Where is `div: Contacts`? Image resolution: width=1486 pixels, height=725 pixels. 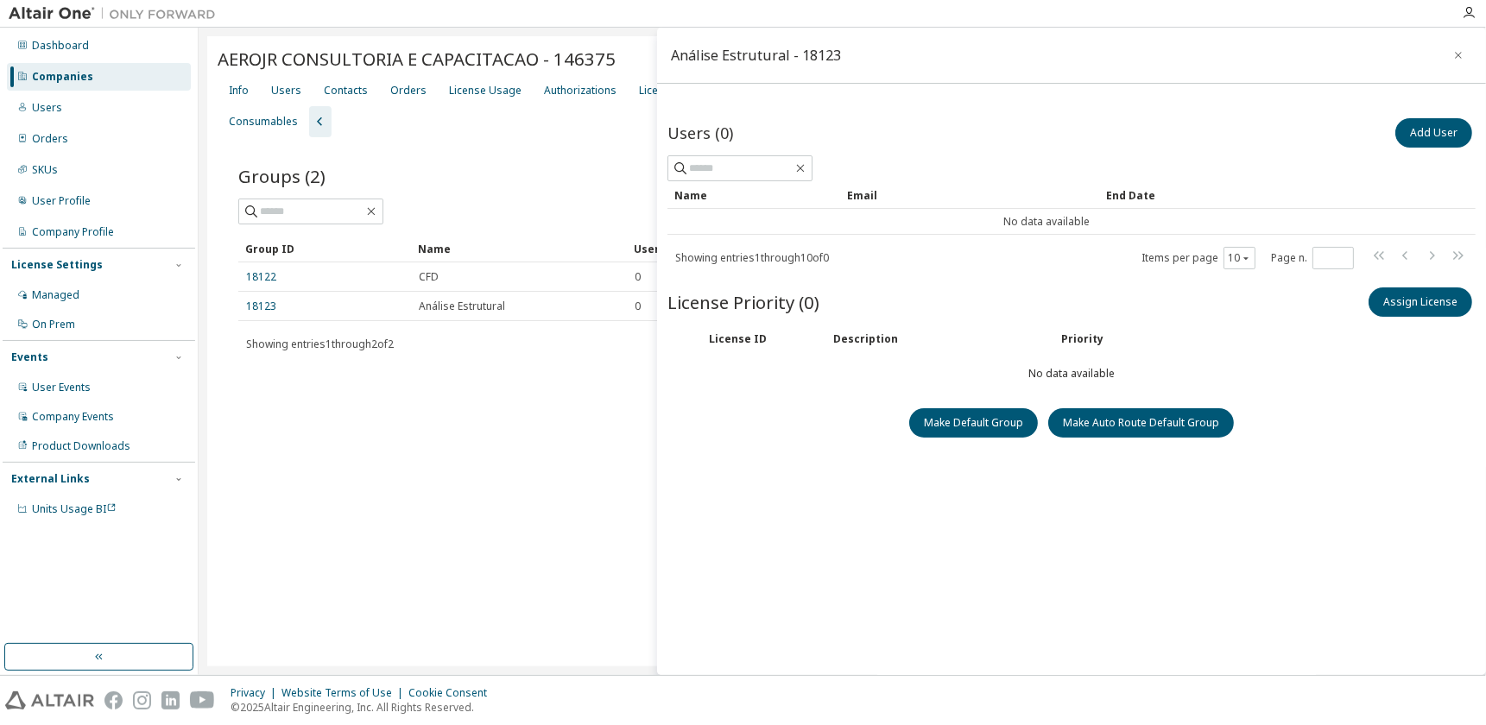
div: Contacts is located at coordinates (345, 91).